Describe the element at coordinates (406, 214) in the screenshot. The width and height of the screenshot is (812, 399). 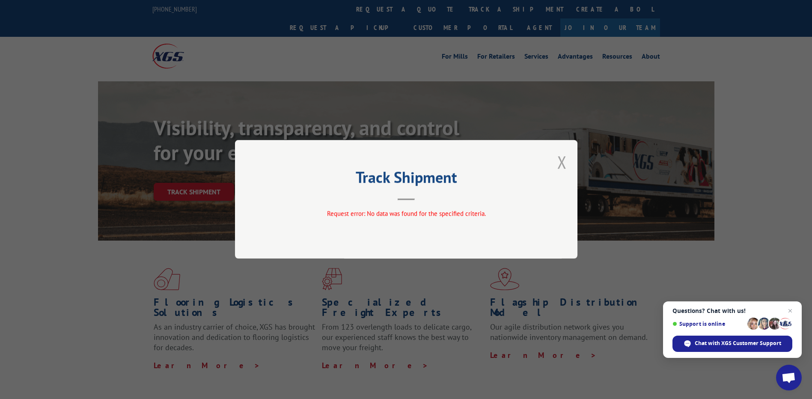
I see `span: Request error: No data was found for the specified criteria.` at that location.